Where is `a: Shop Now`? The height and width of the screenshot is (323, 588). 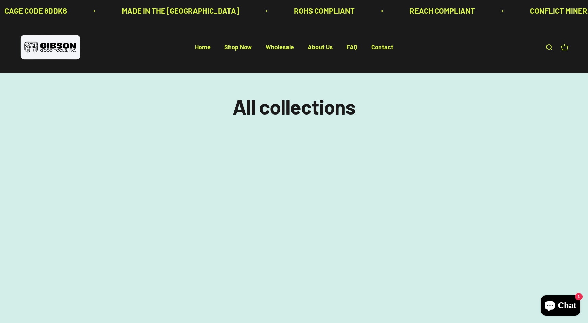
a: Shop Now is located at coordinates (238, 47).